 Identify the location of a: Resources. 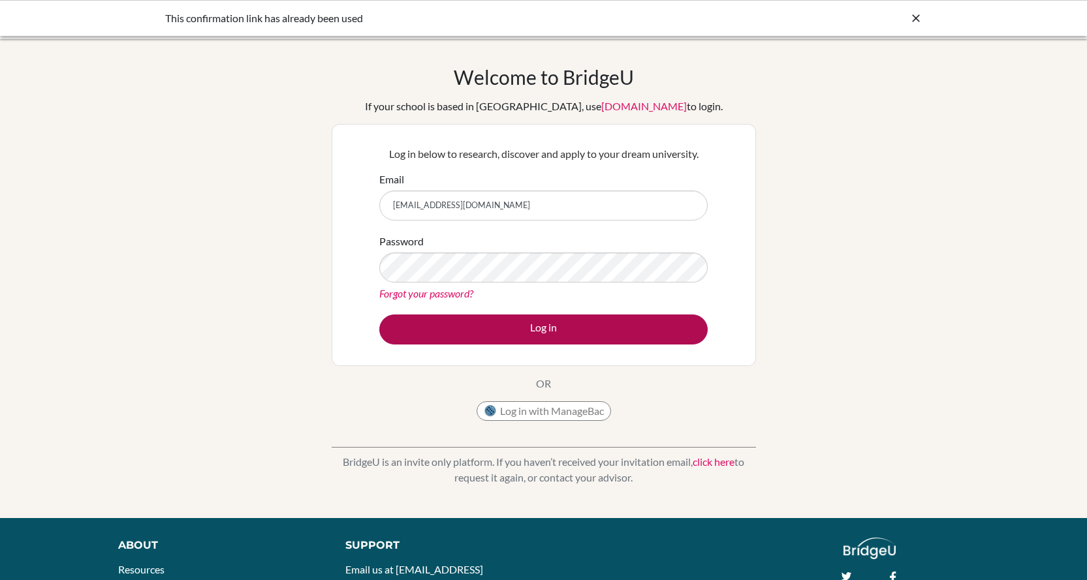
(141, 569).